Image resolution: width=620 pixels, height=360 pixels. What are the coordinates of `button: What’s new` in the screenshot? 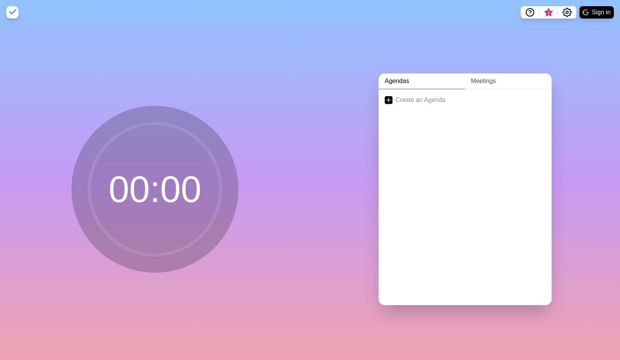 It's located at (549, 12).